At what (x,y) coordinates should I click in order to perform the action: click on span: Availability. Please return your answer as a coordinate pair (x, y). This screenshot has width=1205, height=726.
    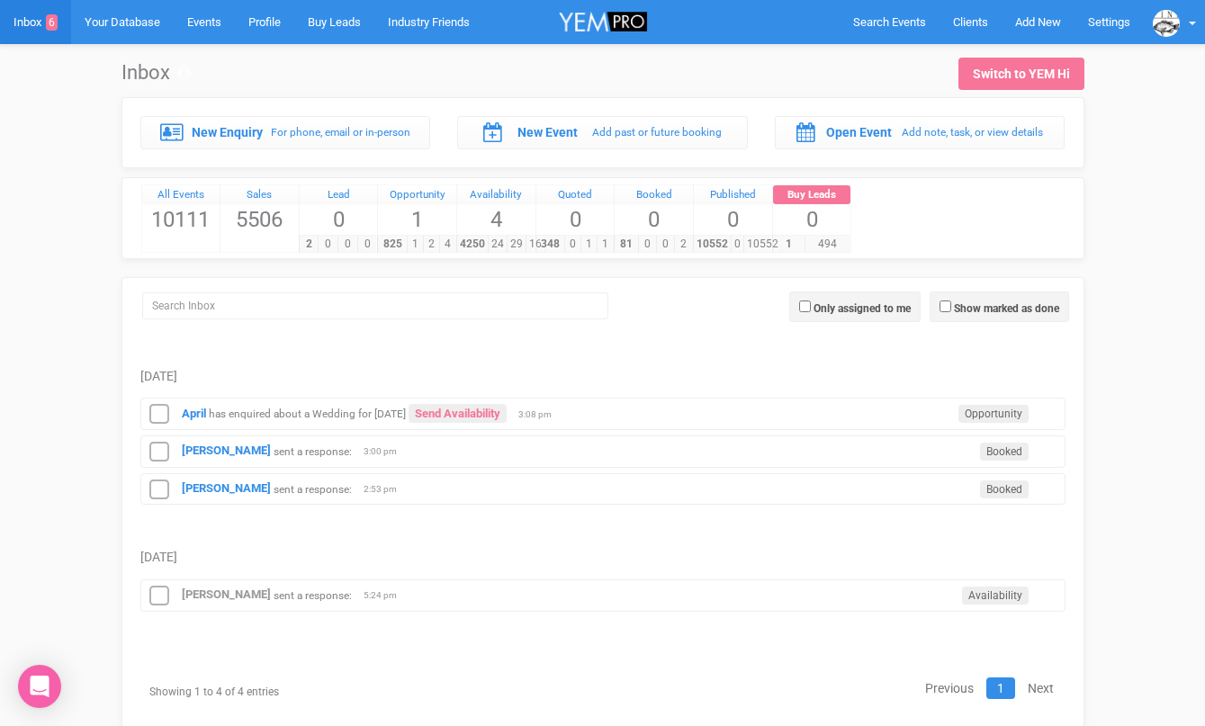
    Looking at the image, I should click on (995, 596).